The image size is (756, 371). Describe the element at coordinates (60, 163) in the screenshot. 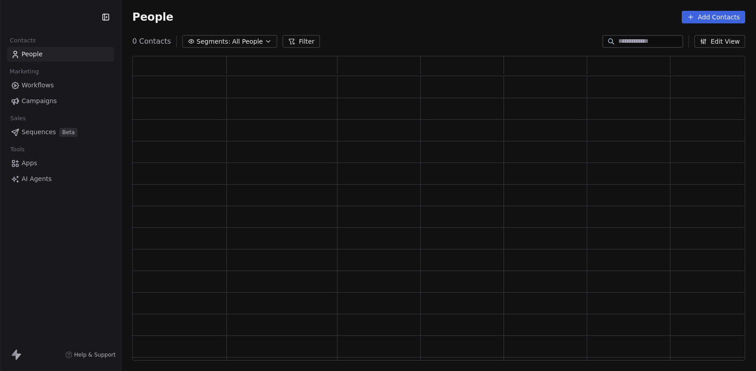

I see `a: Apps` at that location.